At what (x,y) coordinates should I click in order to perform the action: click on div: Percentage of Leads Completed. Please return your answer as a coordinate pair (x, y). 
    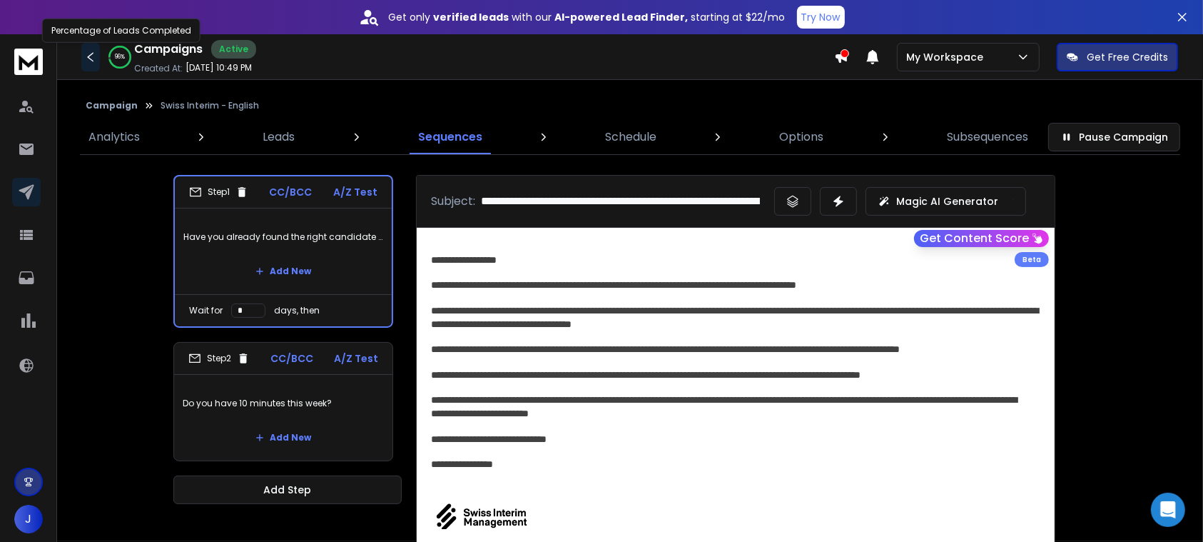
    Looking at the image, I should click on (121, 31).